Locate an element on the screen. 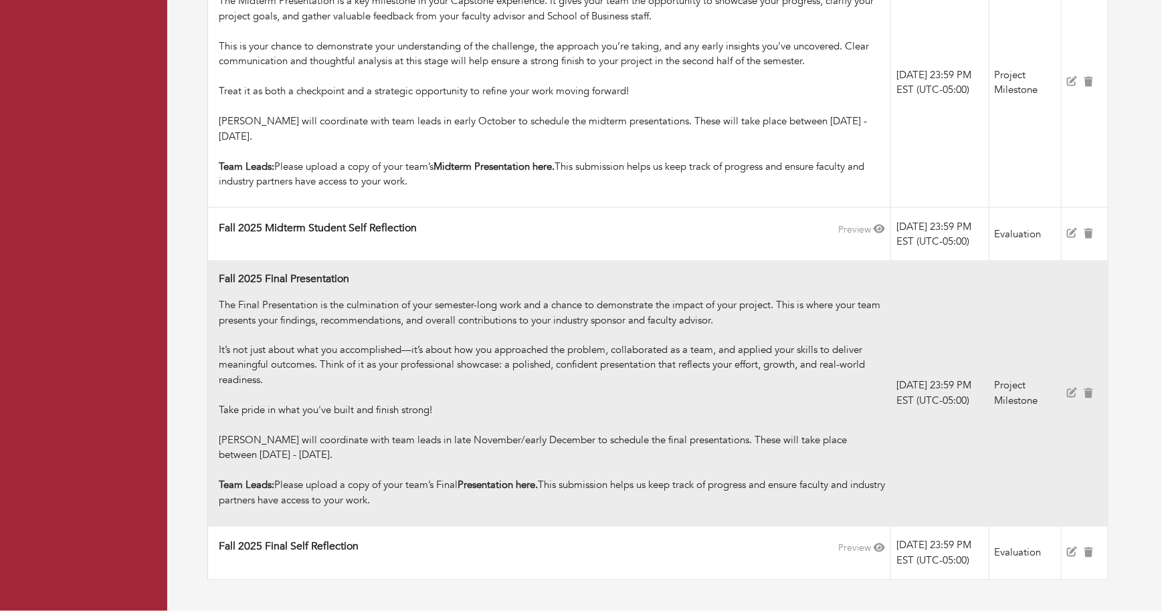 The width and height of the screenshot is (1162, 611). div: Please upload a copy of your team’s Final This submission helps us keep track of progress and ens... is located at coordinates (552, 493).